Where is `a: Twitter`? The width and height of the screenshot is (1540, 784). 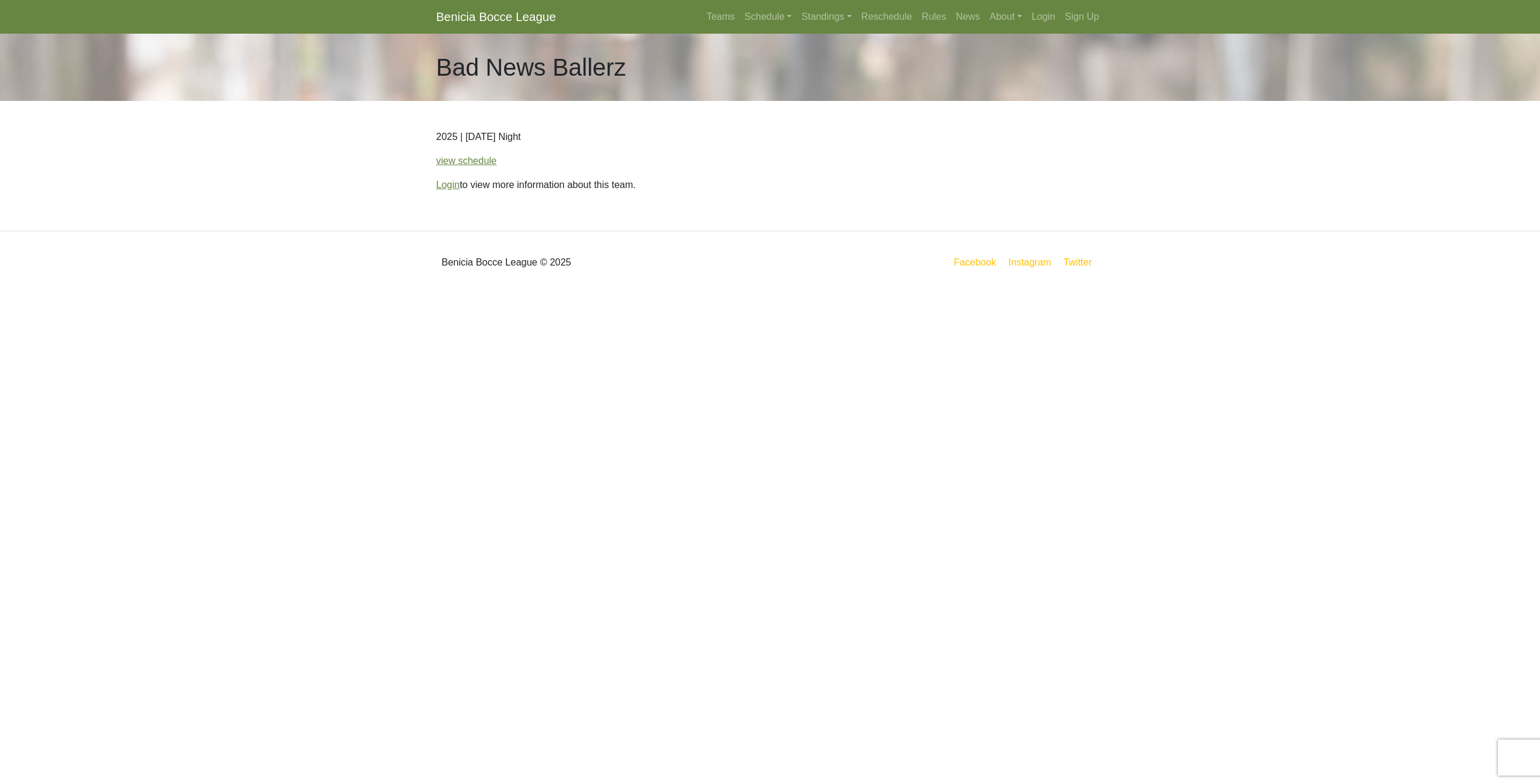
a: Twitter is located at coordinates (1081, 262).